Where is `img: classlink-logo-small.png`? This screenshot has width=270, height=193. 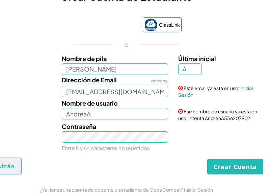
img: classlink-logo-small.png is located at coordinates (151, 25).